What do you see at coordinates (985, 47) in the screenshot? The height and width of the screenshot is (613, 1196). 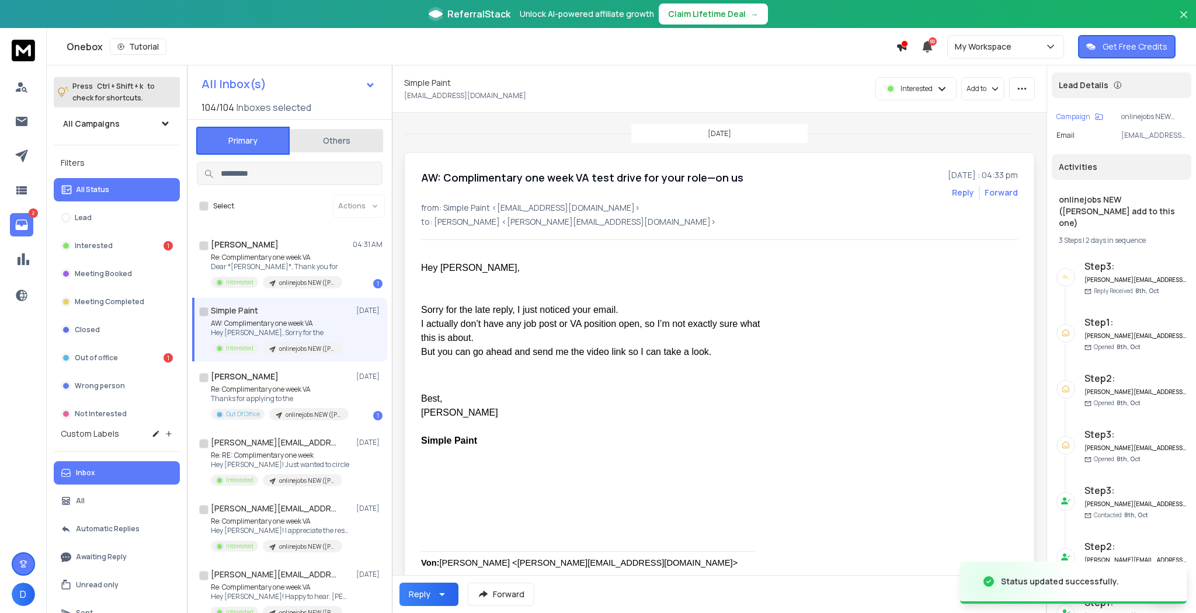 I see `p: My Workspace` at bounding box center [985, 47].